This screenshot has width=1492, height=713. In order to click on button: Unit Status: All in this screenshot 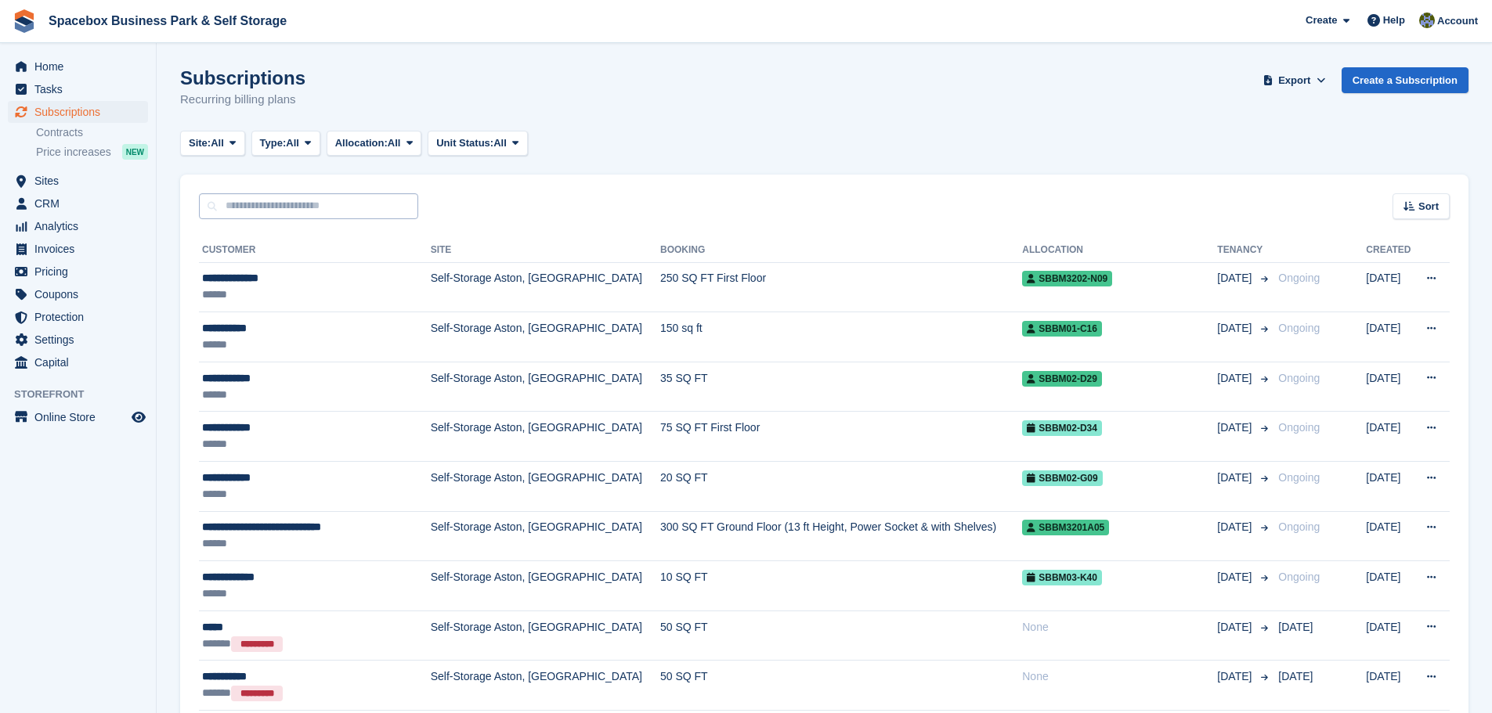, I will do `click(477, 143)`.